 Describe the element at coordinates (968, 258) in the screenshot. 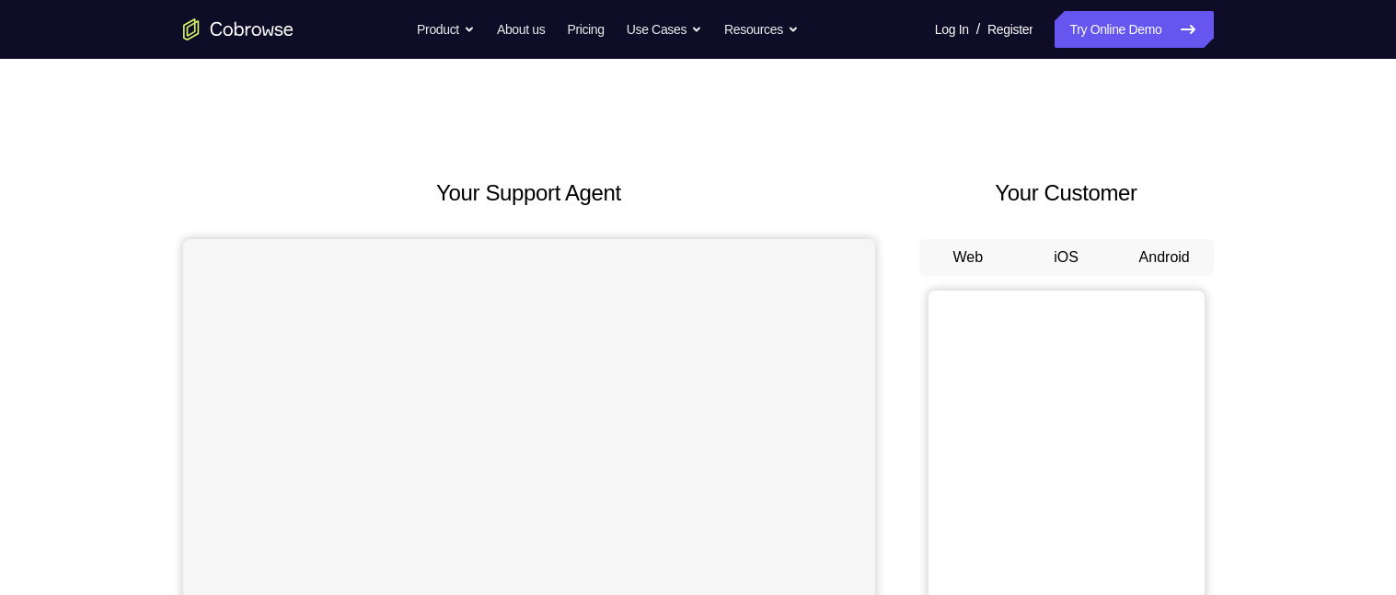

I see `button: Web` at that location.